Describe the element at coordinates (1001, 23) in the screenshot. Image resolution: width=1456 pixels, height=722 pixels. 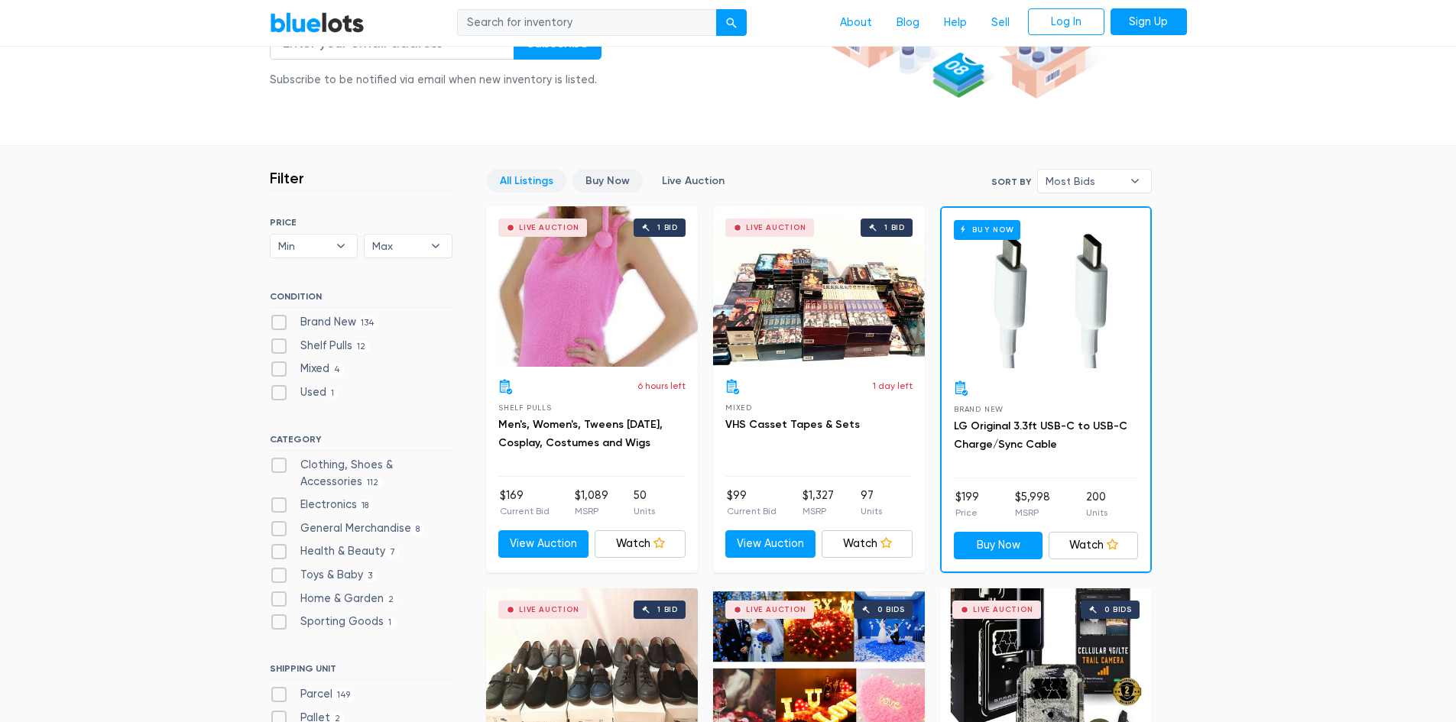
I see `a: Sell` at that location.